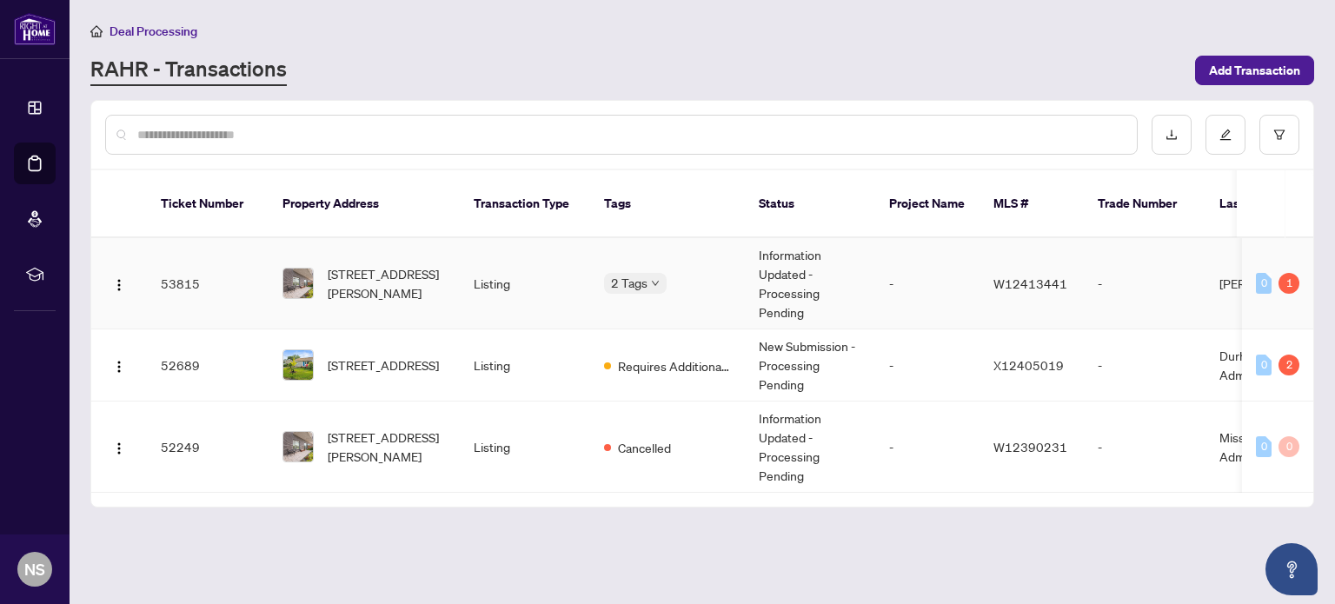  I want to click on th: Transaction Type, so click(525, 204).